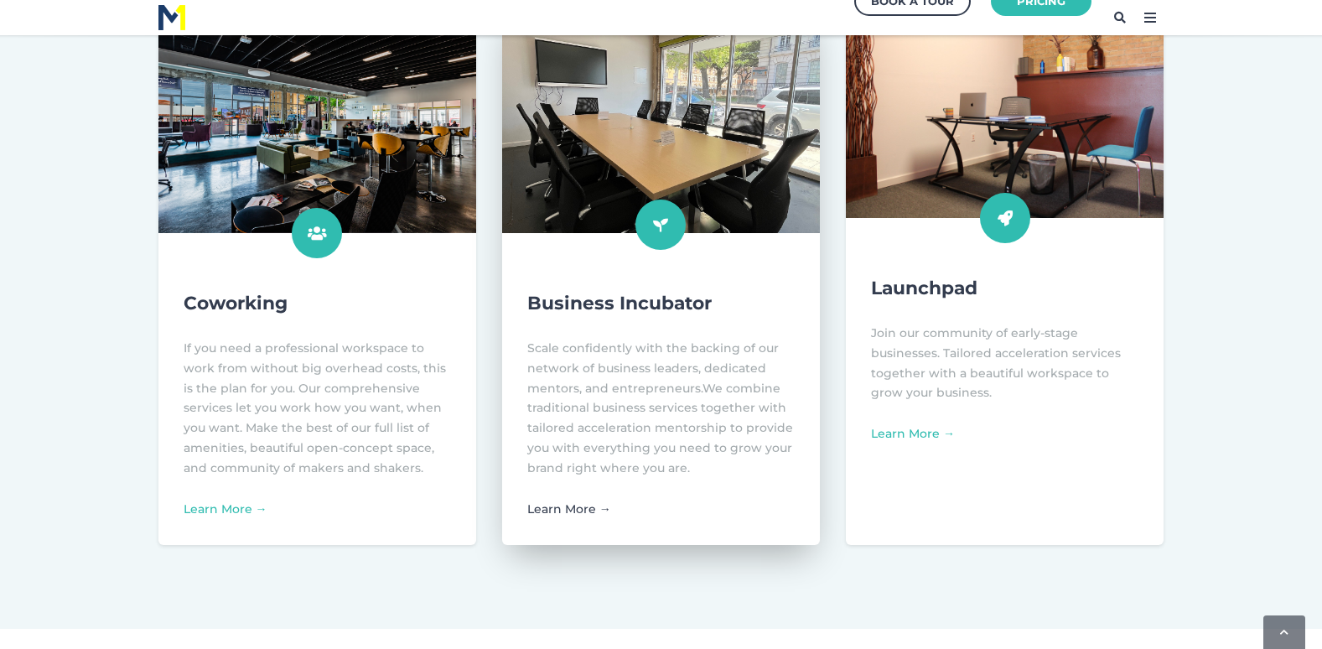 The width and height of the screenshot is (1322, 649). I want to click on img: MileOne office photo, so click(1004, 111).